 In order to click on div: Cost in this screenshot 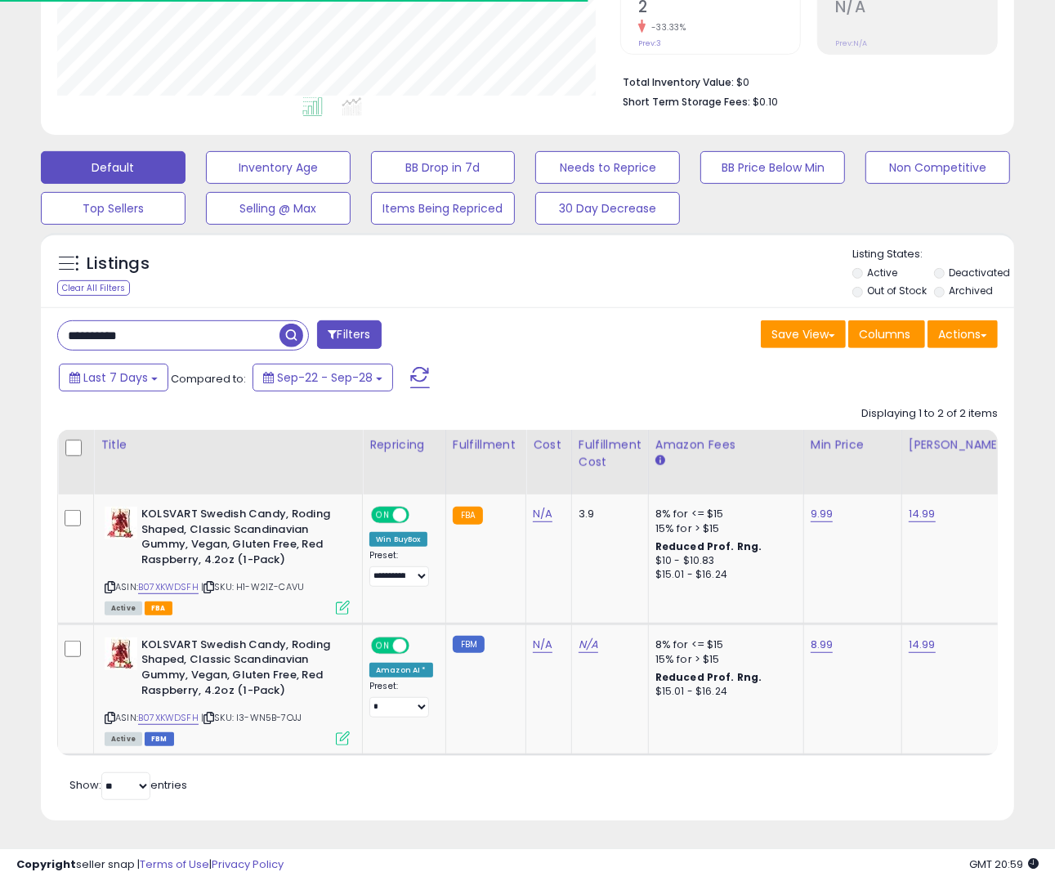, I will do `click(548, 445)`.